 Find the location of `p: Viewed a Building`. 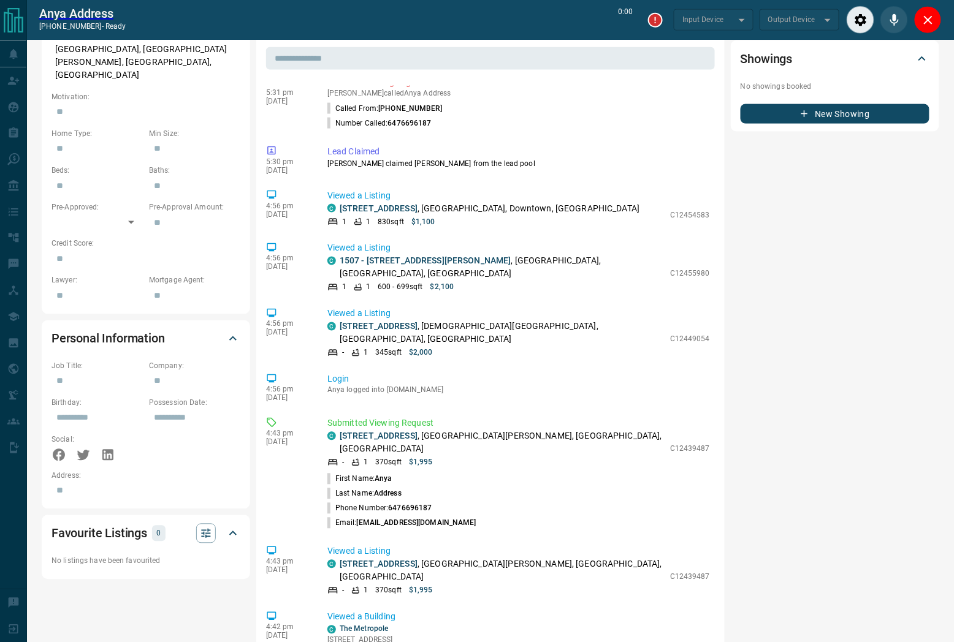

p: Viewed a Building is located at coordinates (519, 617).